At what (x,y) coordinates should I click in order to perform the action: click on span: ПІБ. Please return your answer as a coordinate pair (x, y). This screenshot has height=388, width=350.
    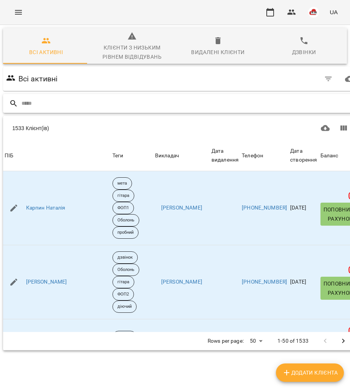
    Looking at the image, I should click on (57, 156).